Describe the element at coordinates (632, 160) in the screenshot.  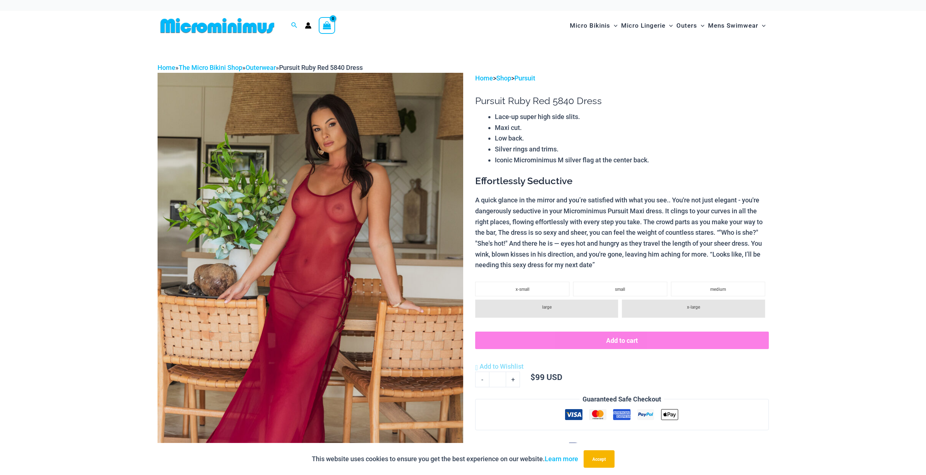
I see `li: Iconic Microminimus M silver flag at the center back.` at that location.